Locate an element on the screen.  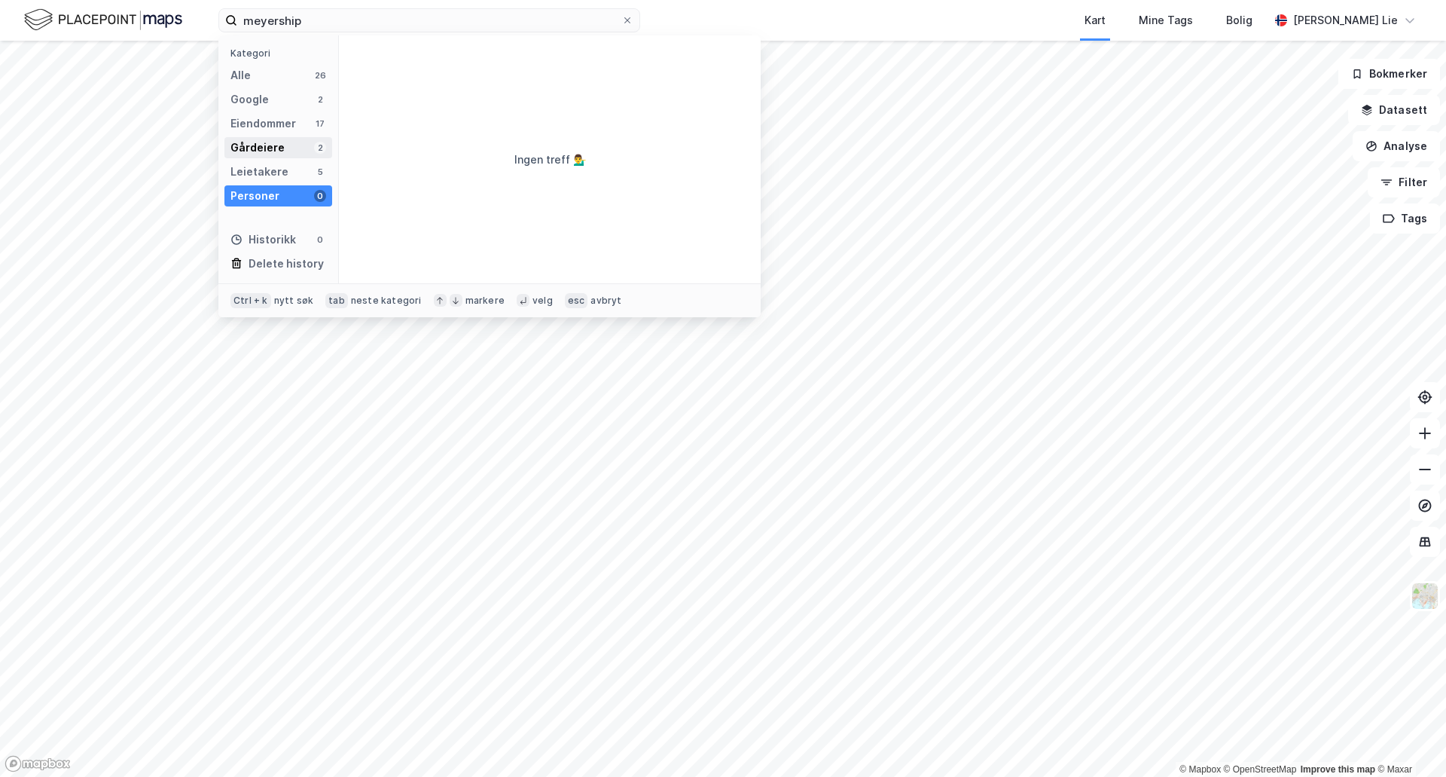
a: Improve this map is located at coordinates (1338, 769).